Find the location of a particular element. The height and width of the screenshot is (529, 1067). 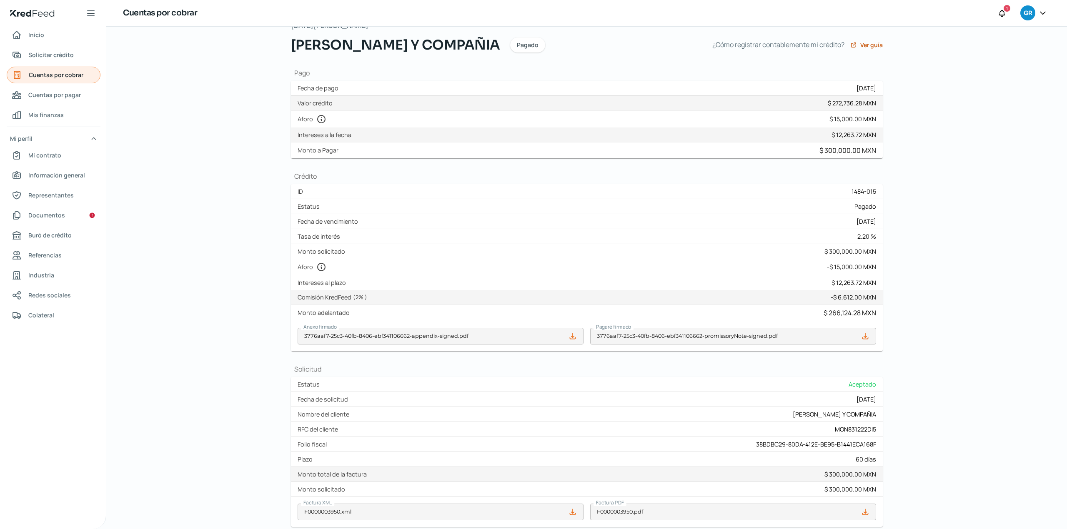

h1: Pago is located at coordinates (587, 73).